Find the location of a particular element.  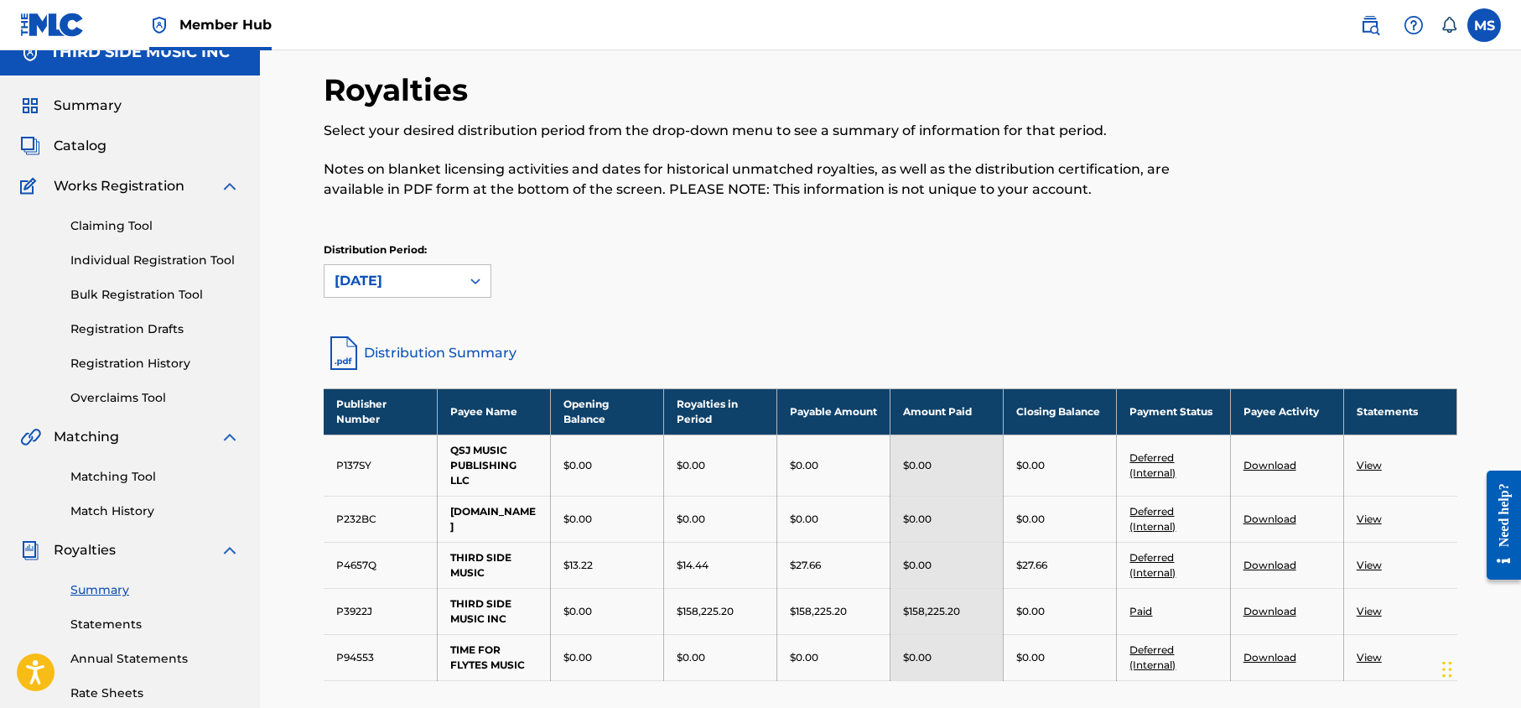

td: P3922J is located at coordinates (380, 610).